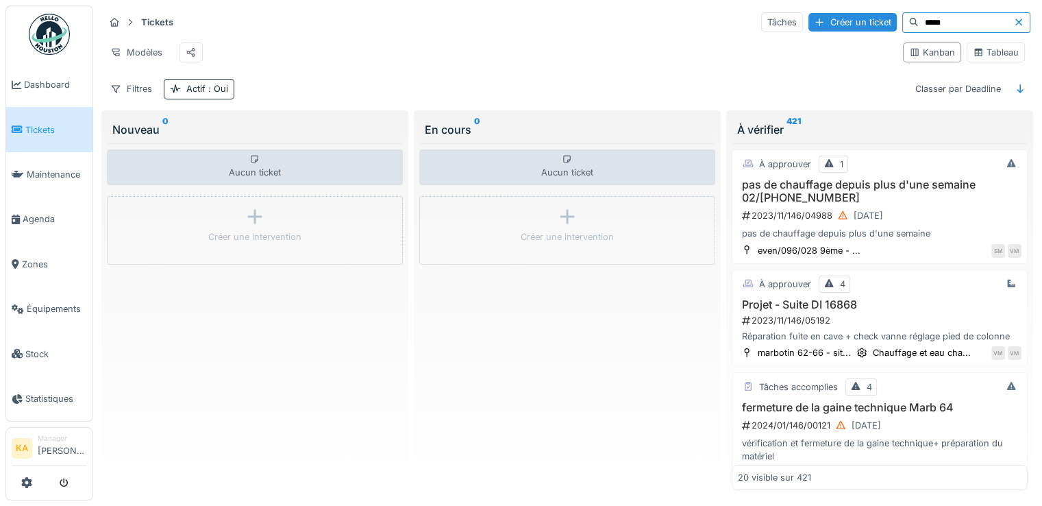 The width and height of the screenshot is (1042, 506). I want to click on div: Tâches, so click(782, 22).